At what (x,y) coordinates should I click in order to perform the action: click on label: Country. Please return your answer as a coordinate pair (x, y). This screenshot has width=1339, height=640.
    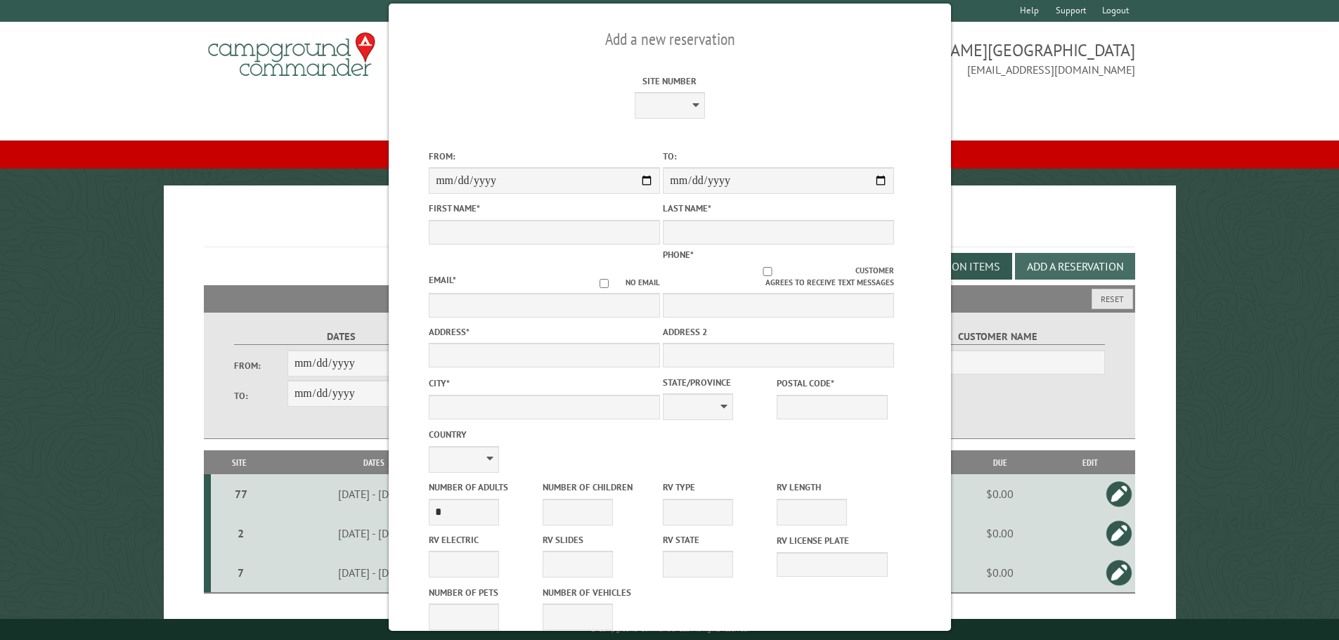
    Looking at the image, I should click on (544, 434).